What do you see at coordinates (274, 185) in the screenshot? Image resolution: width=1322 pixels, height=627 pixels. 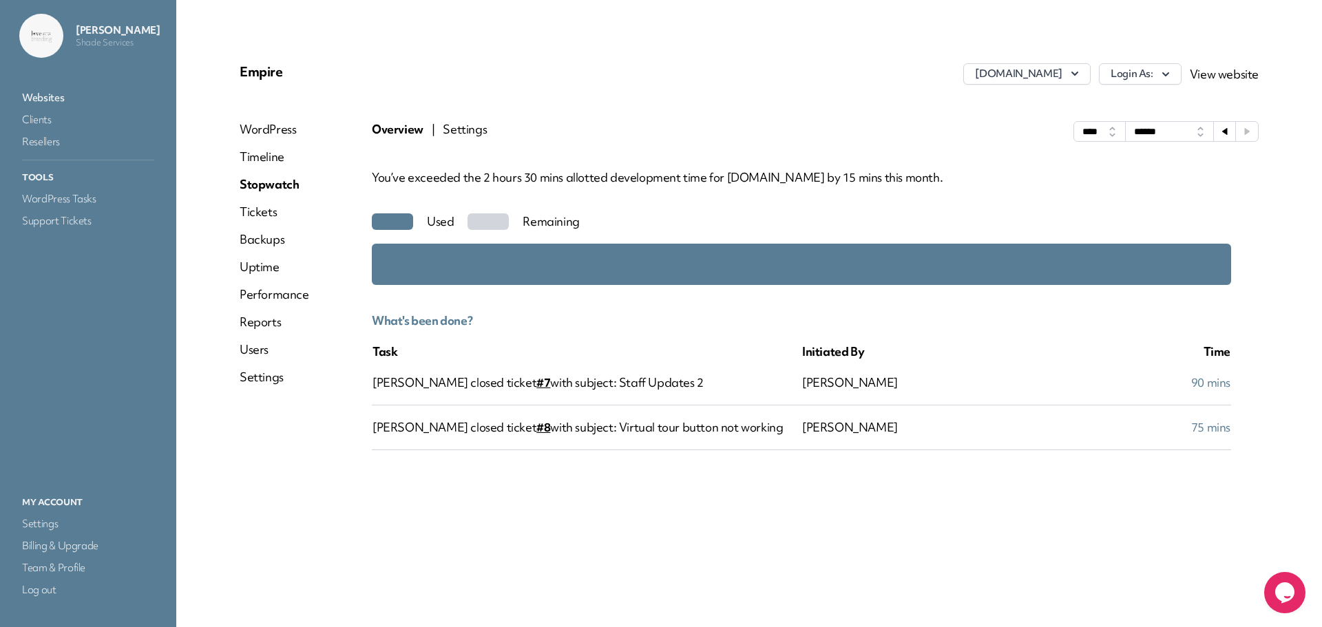 I see `a: Stopwatch` at bounding box center [274, 185].